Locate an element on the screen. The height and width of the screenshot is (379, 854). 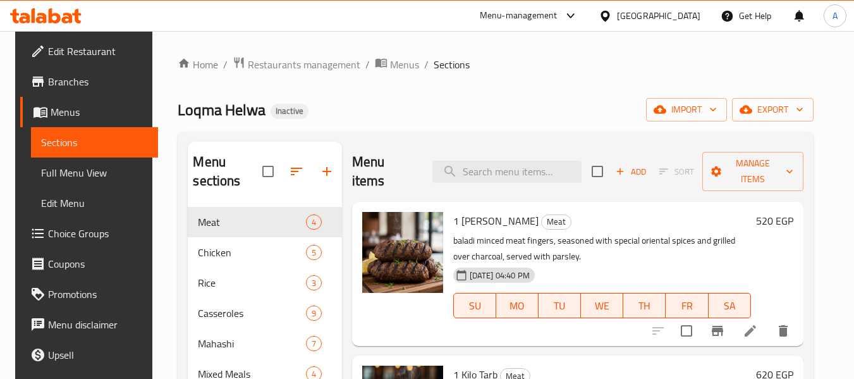
a: Edit Restaurant is located at coordinates (89, 51).